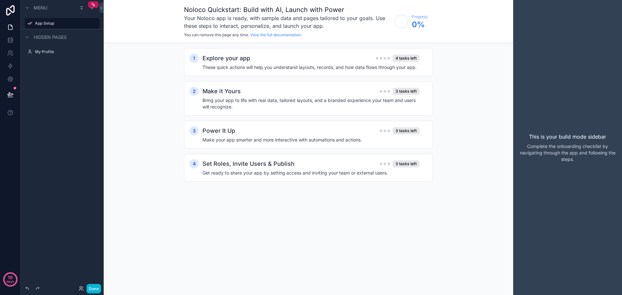  I want to click on h1: Noloco Quickstart: Build with AI, Launch with Power, so click(287, 10).